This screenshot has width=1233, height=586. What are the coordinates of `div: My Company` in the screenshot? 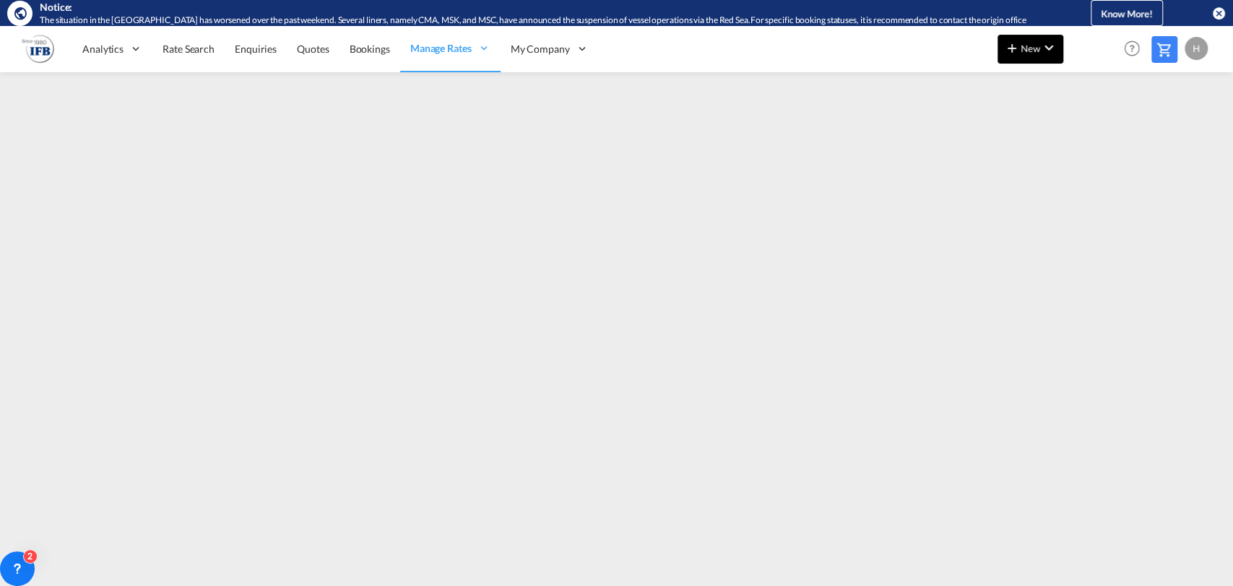 It's located at (550, 48).